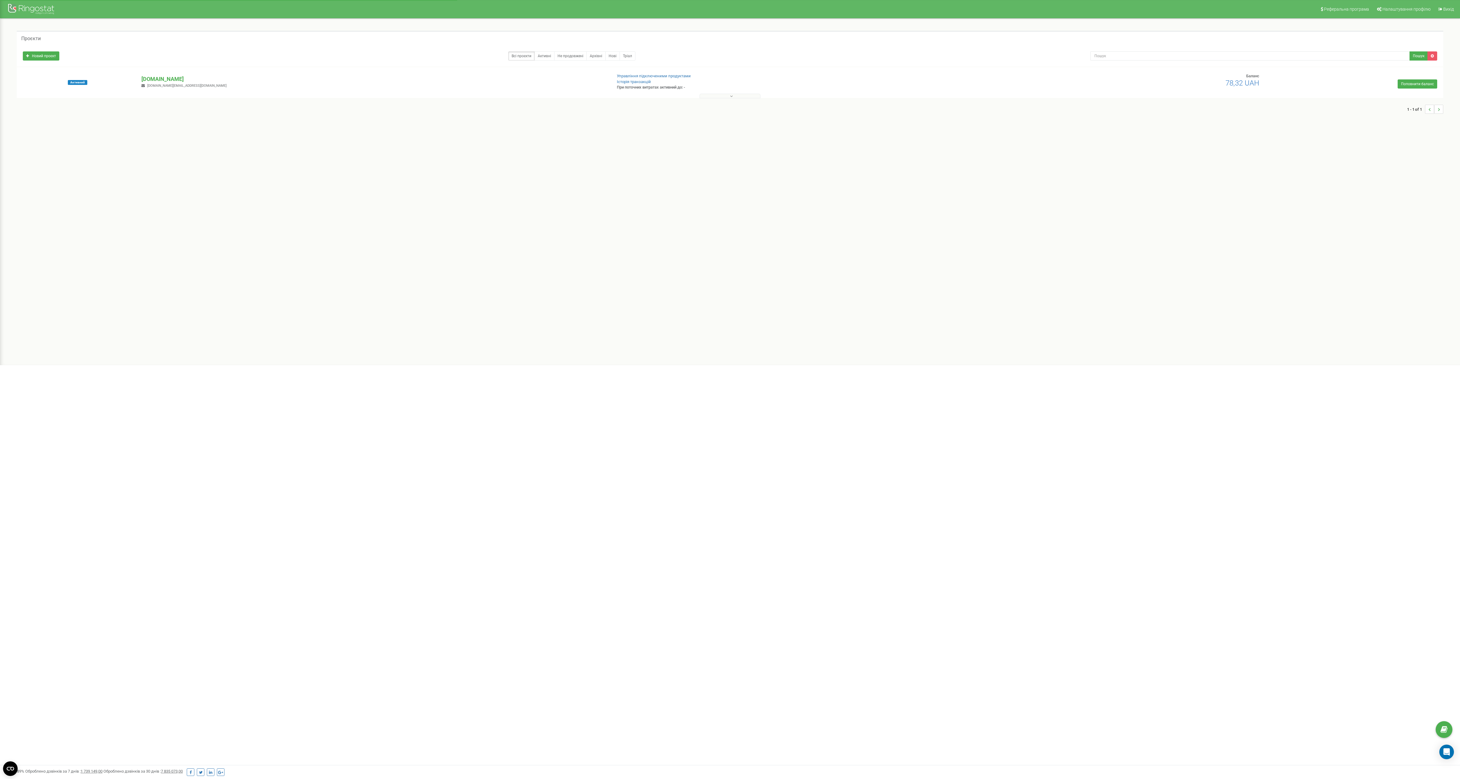  Describe the element at coordinates (1253, 76) in the screenshot. I see `span: Баланс` at that location.